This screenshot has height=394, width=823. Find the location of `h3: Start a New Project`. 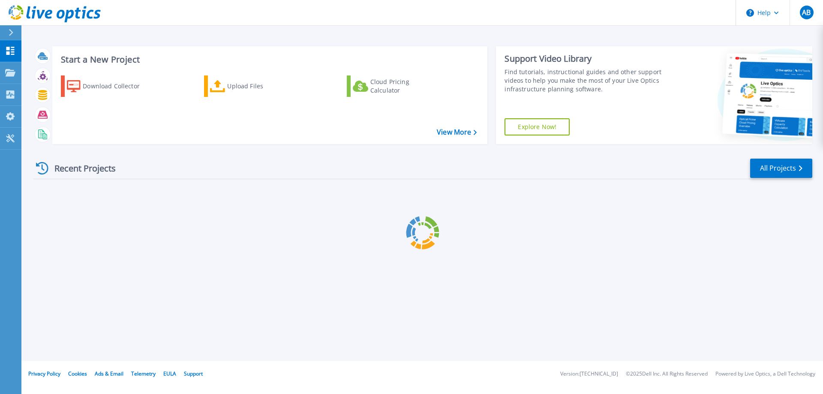

h3: Start a New Project is located at coordinates (269, 60).